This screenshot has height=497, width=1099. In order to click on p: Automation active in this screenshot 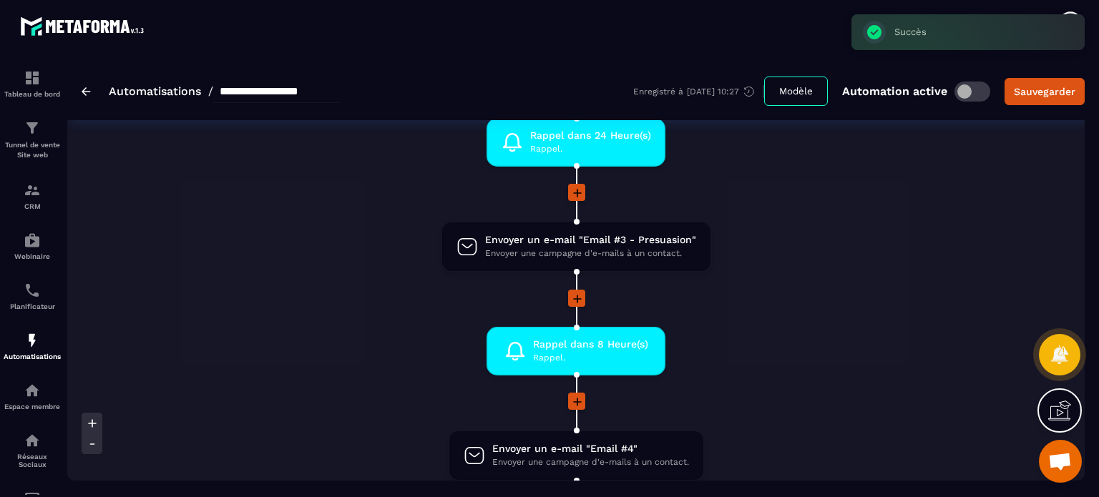, I will do `click(895, 91)`.